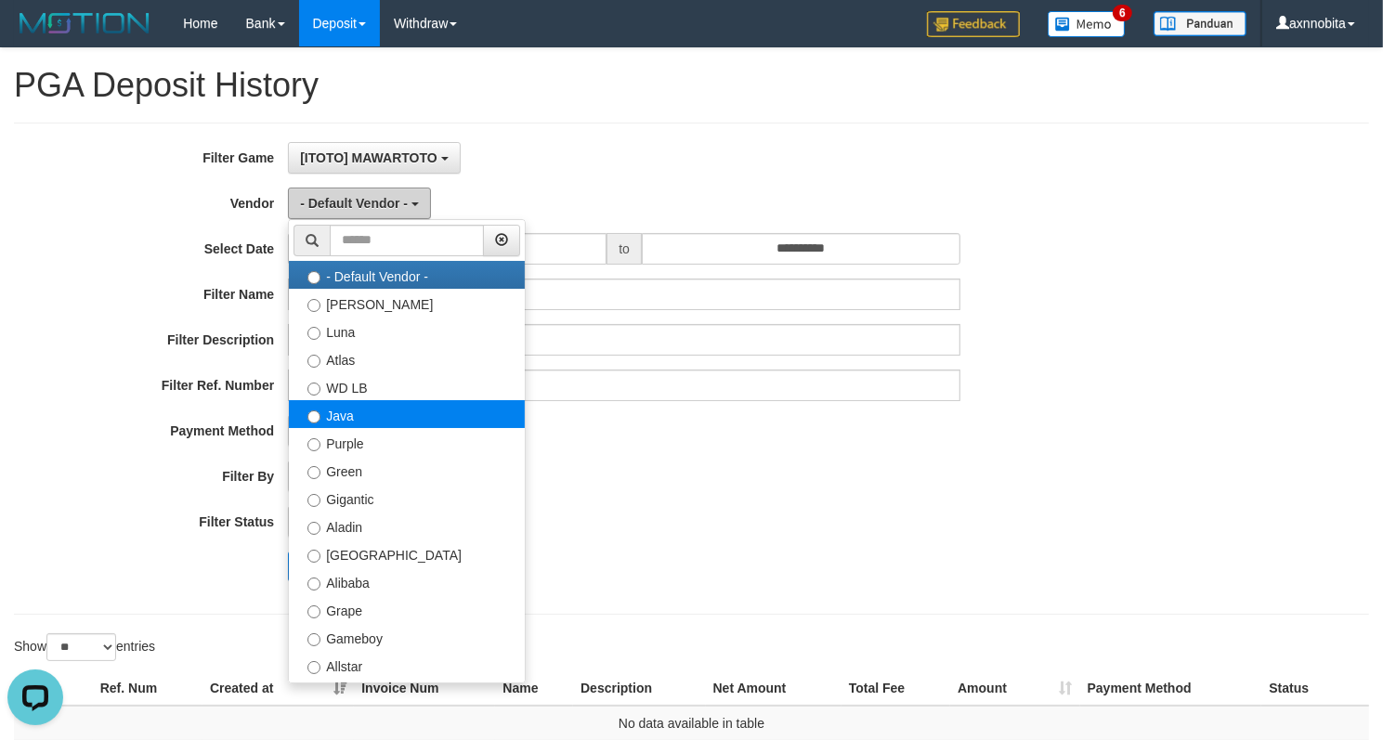 The width and height of the screenshot is (1383, 740). What do you see at coordinates (407, 470) in the screenshot?
I see `label: Green` at bounding box center [407, 470].